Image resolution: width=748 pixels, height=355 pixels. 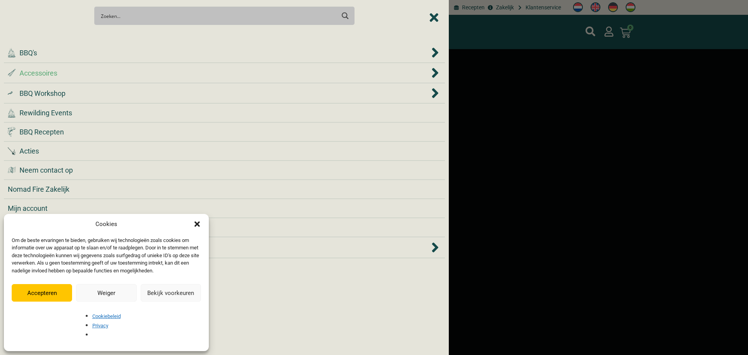 I want to click on span: BBQ's, so click(x=28, y=53).